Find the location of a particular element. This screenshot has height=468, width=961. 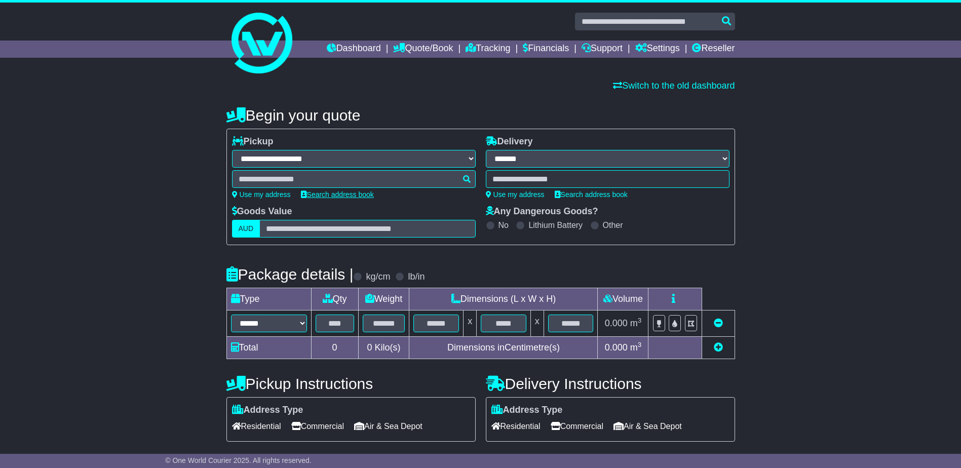

td: Dimensions in Centimetre(s) is located at coordinates (503, 348).